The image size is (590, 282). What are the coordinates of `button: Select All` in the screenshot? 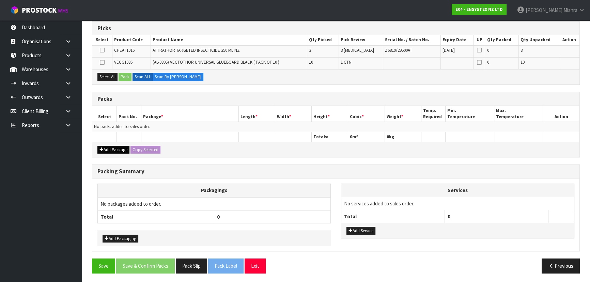 It's located at (107, 77).